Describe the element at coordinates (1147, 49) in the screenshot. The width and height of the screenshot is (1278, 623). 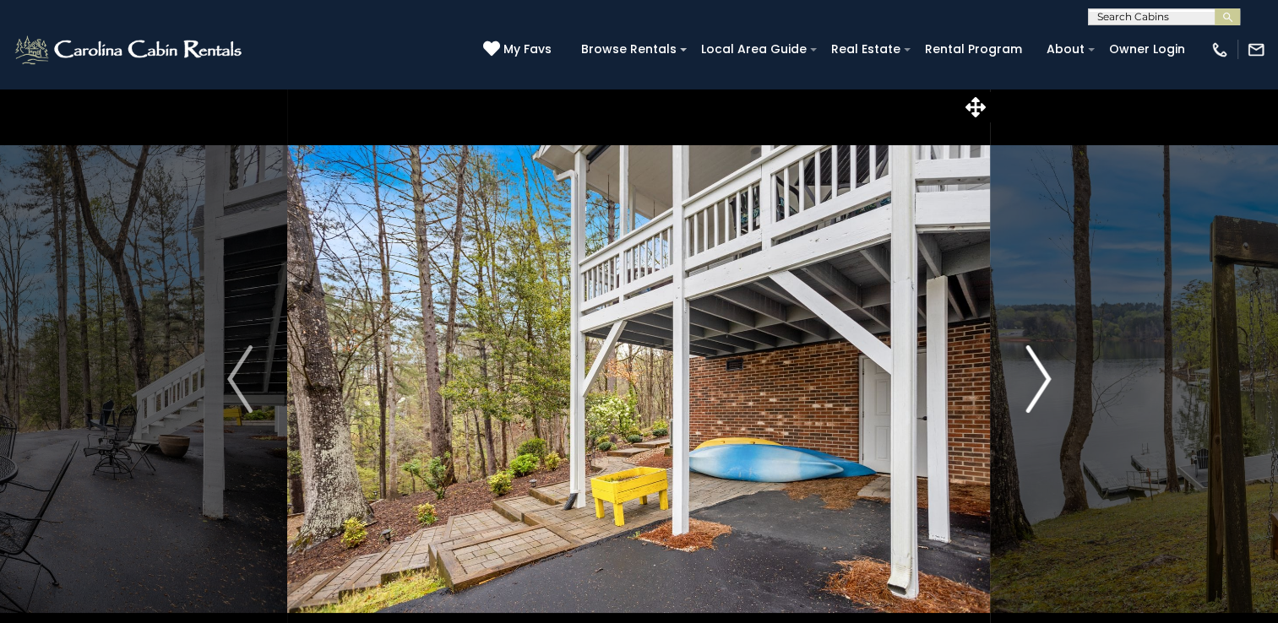
I see `a: Owner Login` at that location.